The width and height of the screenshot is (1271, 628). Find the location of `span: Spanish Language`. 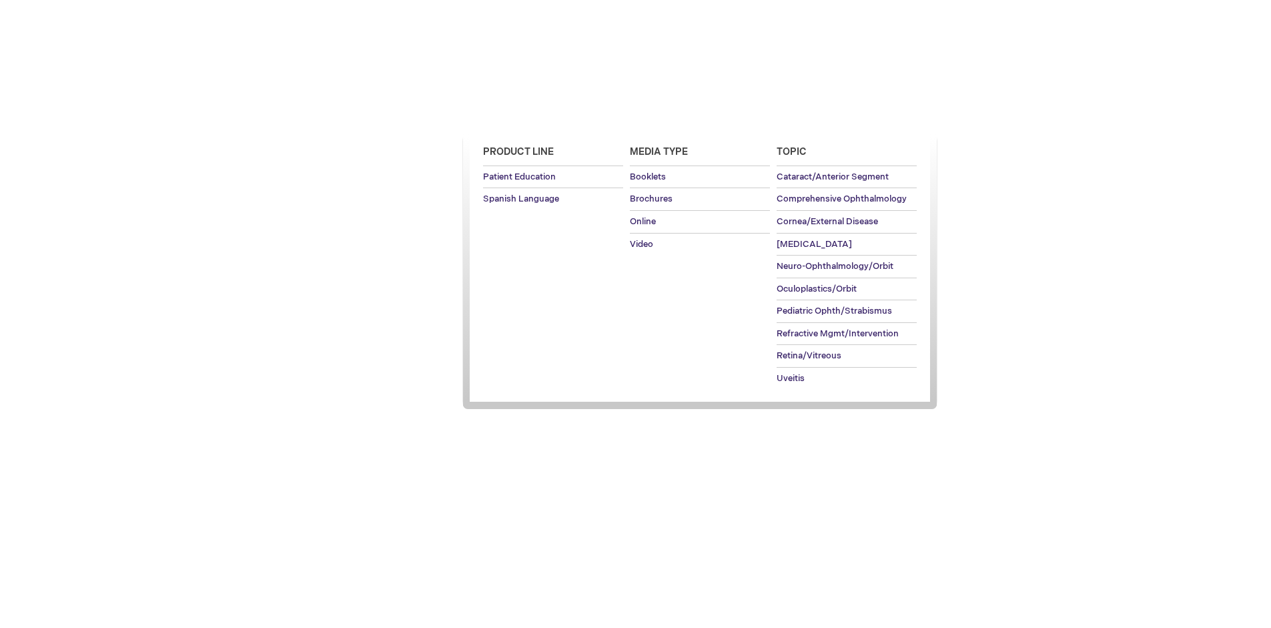

span: Spanish Language is located at coordinates (521, 199).